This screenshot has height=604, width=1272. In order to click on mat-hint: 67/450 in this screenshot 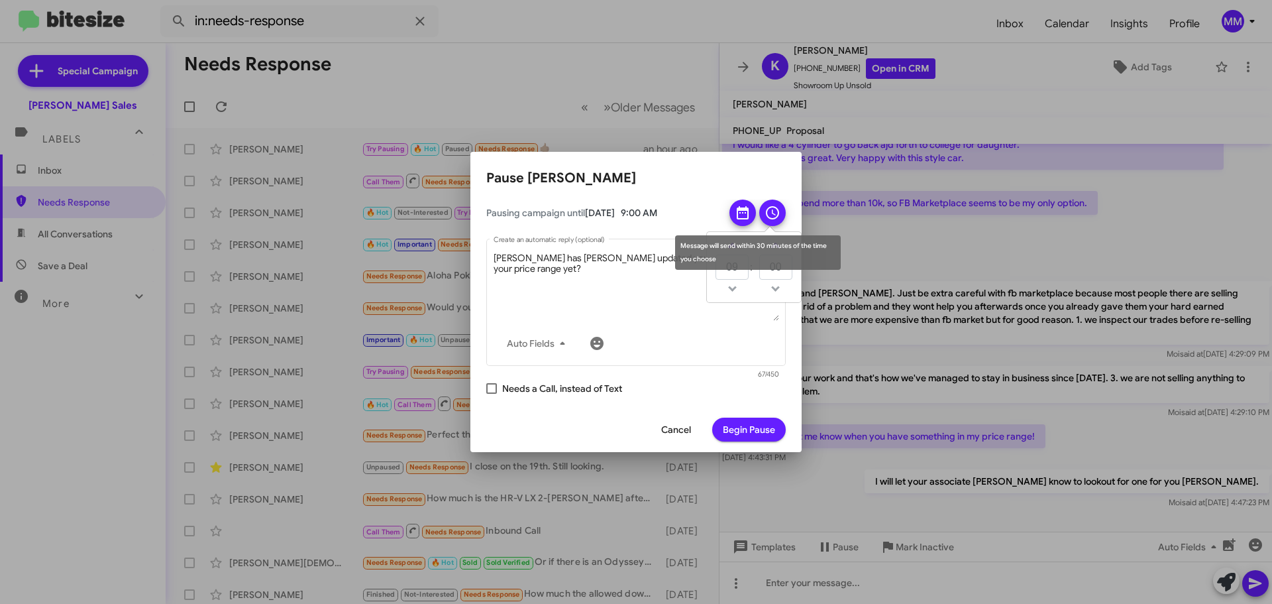, I will do `click(769, 374)`.